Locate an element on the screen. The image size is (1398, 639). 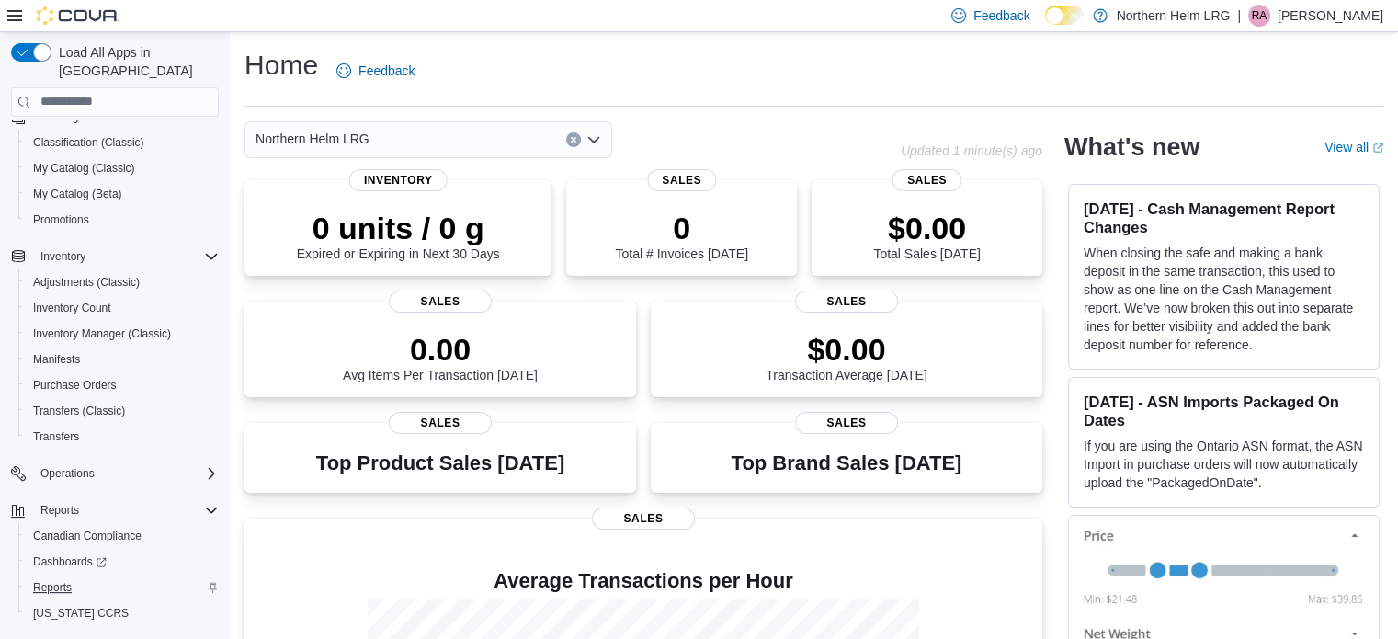
a: Transfers (Classic) is located at coordinates (79, 411).